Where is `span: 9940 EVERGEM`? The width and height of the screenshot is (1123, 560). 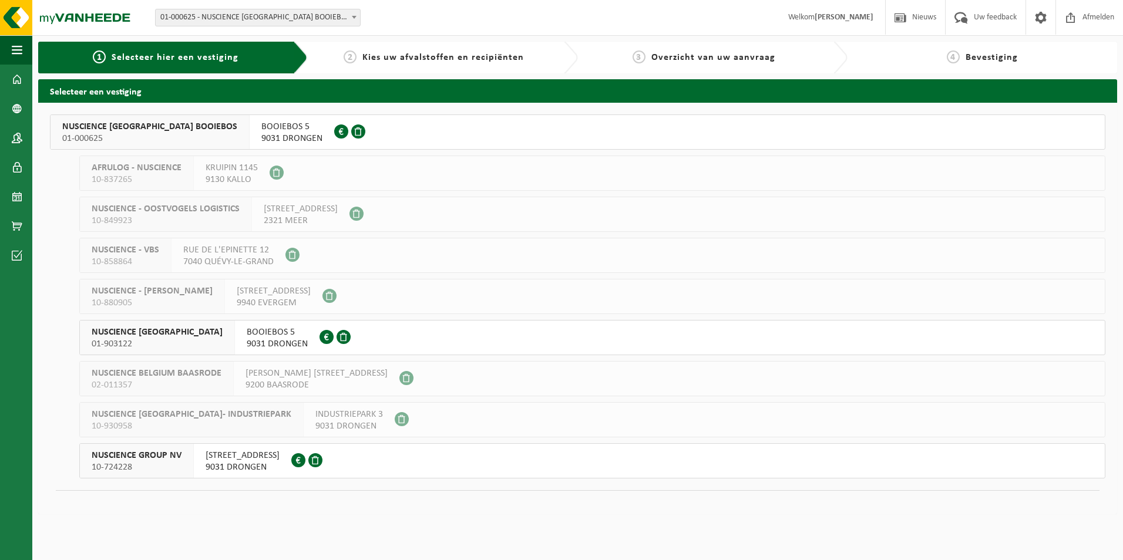 span: 9940 EVERGEM is located at coordinates (274, 303).